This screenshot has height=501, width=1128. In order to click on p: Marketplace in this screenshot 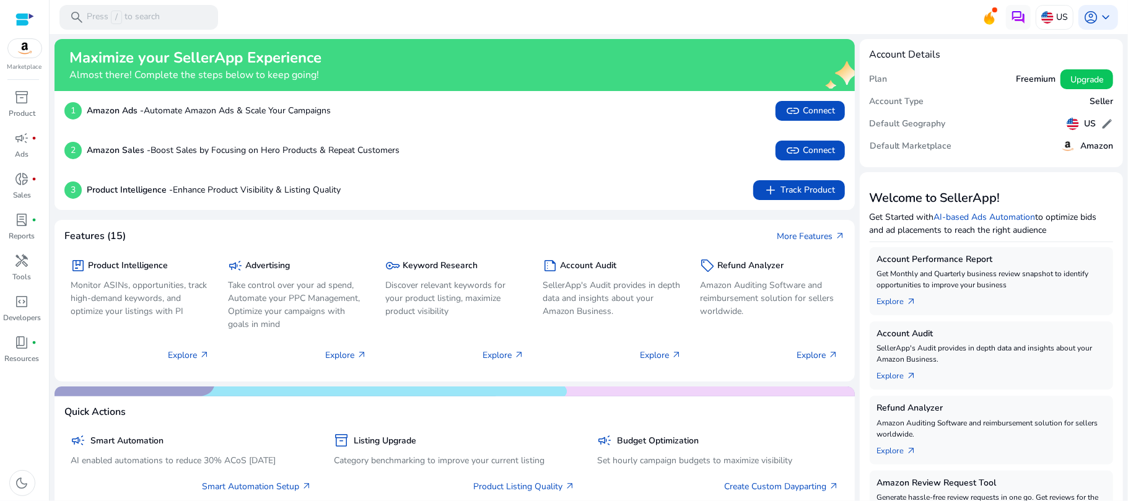, I will do `click(25, 67)`.